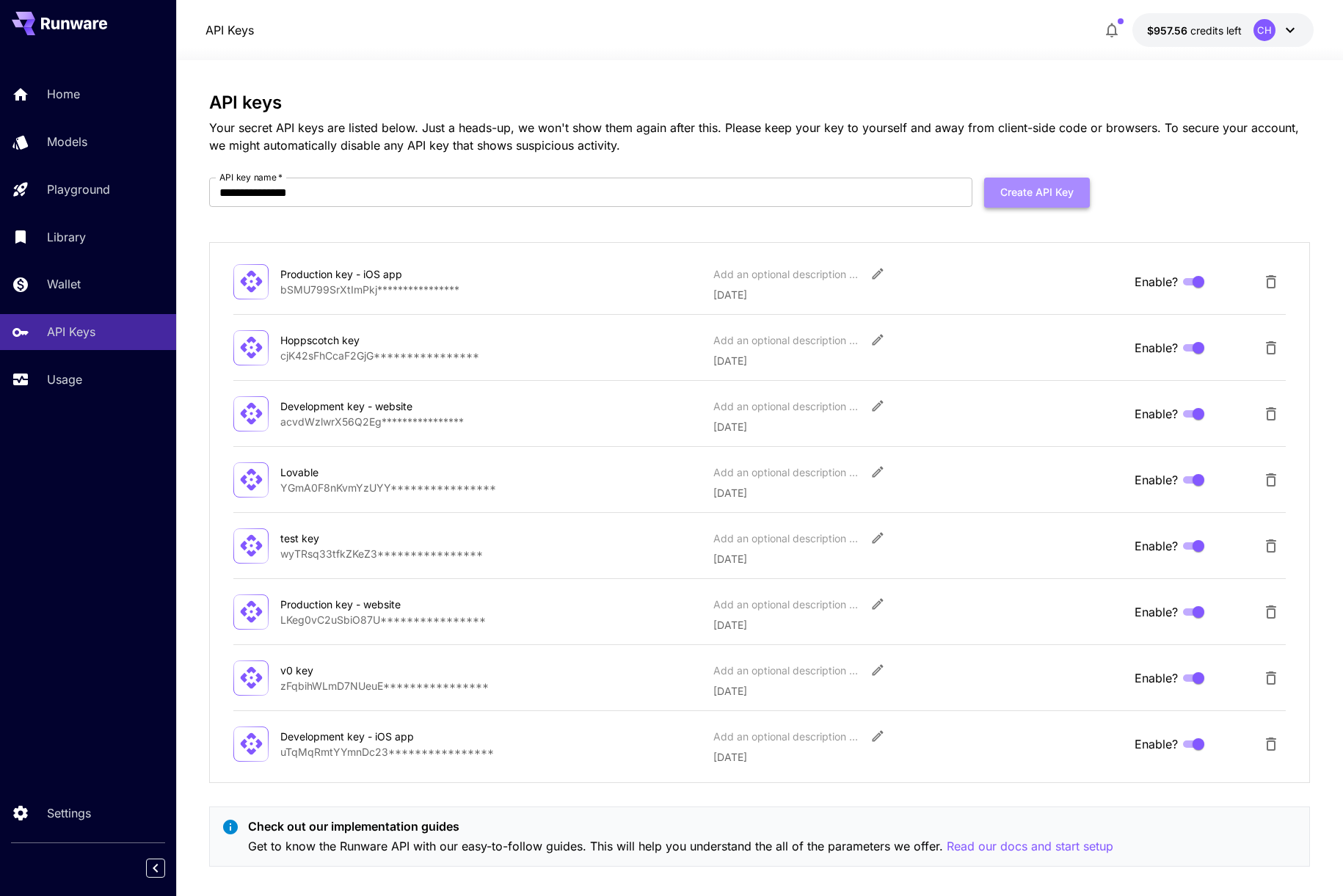  What do you see at coordinates (760, 137) in the screenshot?
I see `p: Your secret API keys are listed below. Just a heads-up, we won't show them again after this. Plea...` at bounding box center [760, 137].